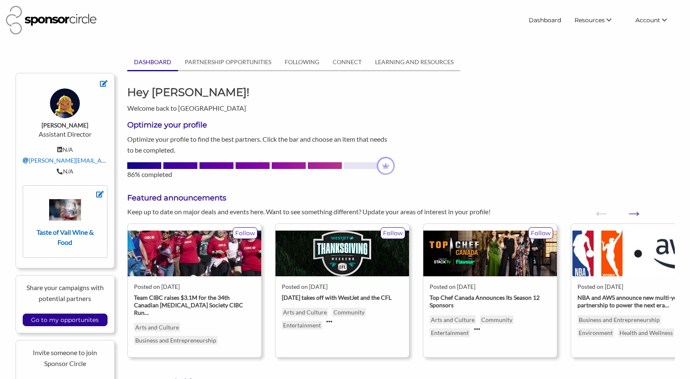  I want to click on div: N/A, so click(65, 172).